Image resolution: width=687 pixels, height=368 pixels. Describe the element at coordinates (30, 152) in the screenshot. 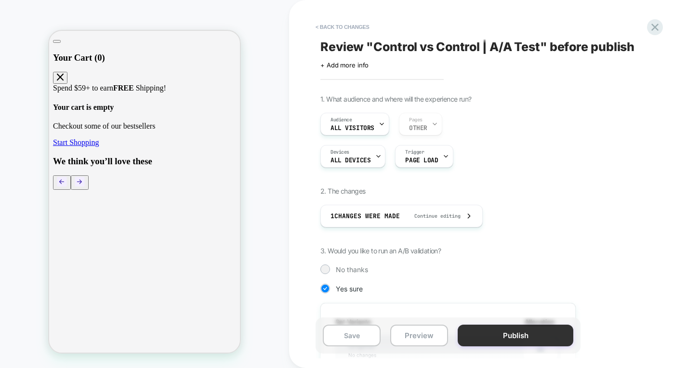

I see `button: Next Slide` at that location.